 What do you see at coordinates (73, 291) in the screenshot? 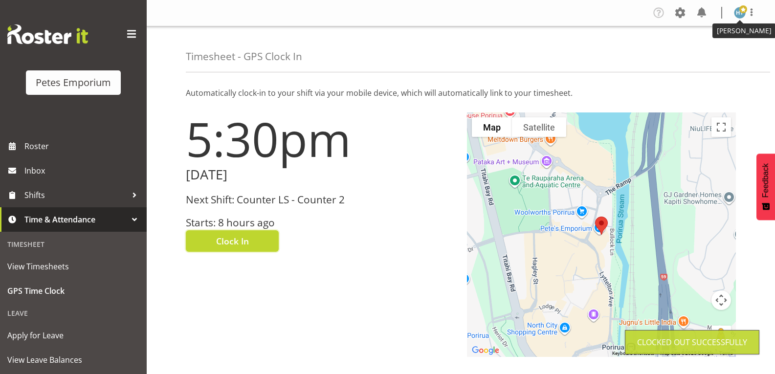
I see `span: GPS Time Clock` at bounding box center [73, 291].